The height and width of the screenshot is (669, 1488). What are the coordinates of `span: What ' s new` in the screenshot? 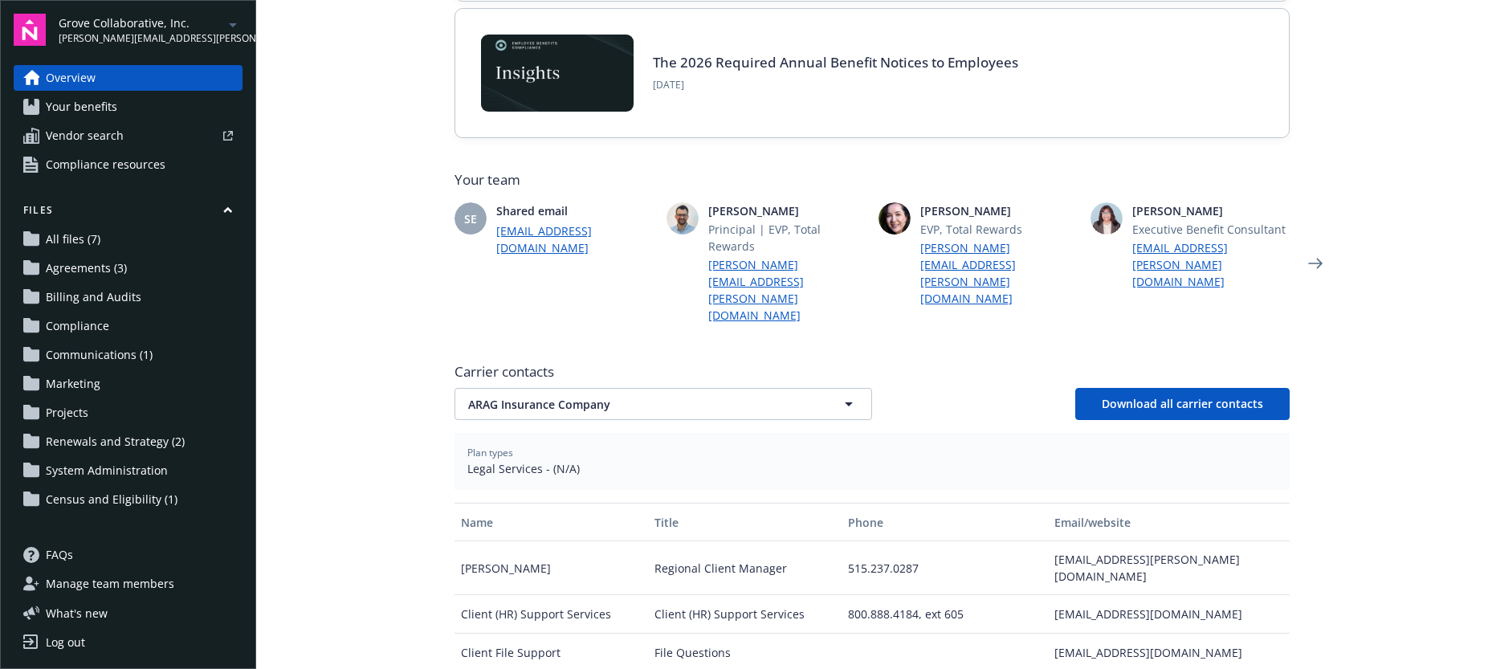 It's located at (76, 613).